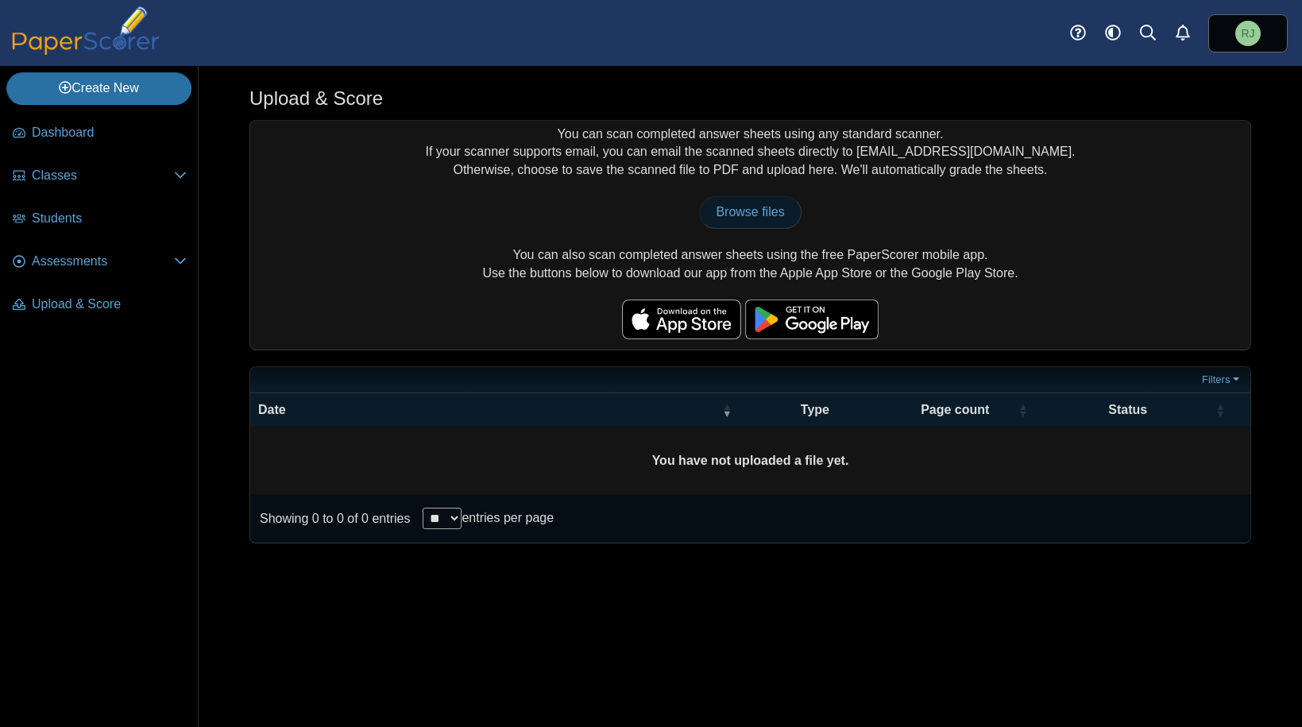  Describe the element at coordinates (751, 460) in the screenshot. I see `b: You have not uploaded a file yet.` at that location.